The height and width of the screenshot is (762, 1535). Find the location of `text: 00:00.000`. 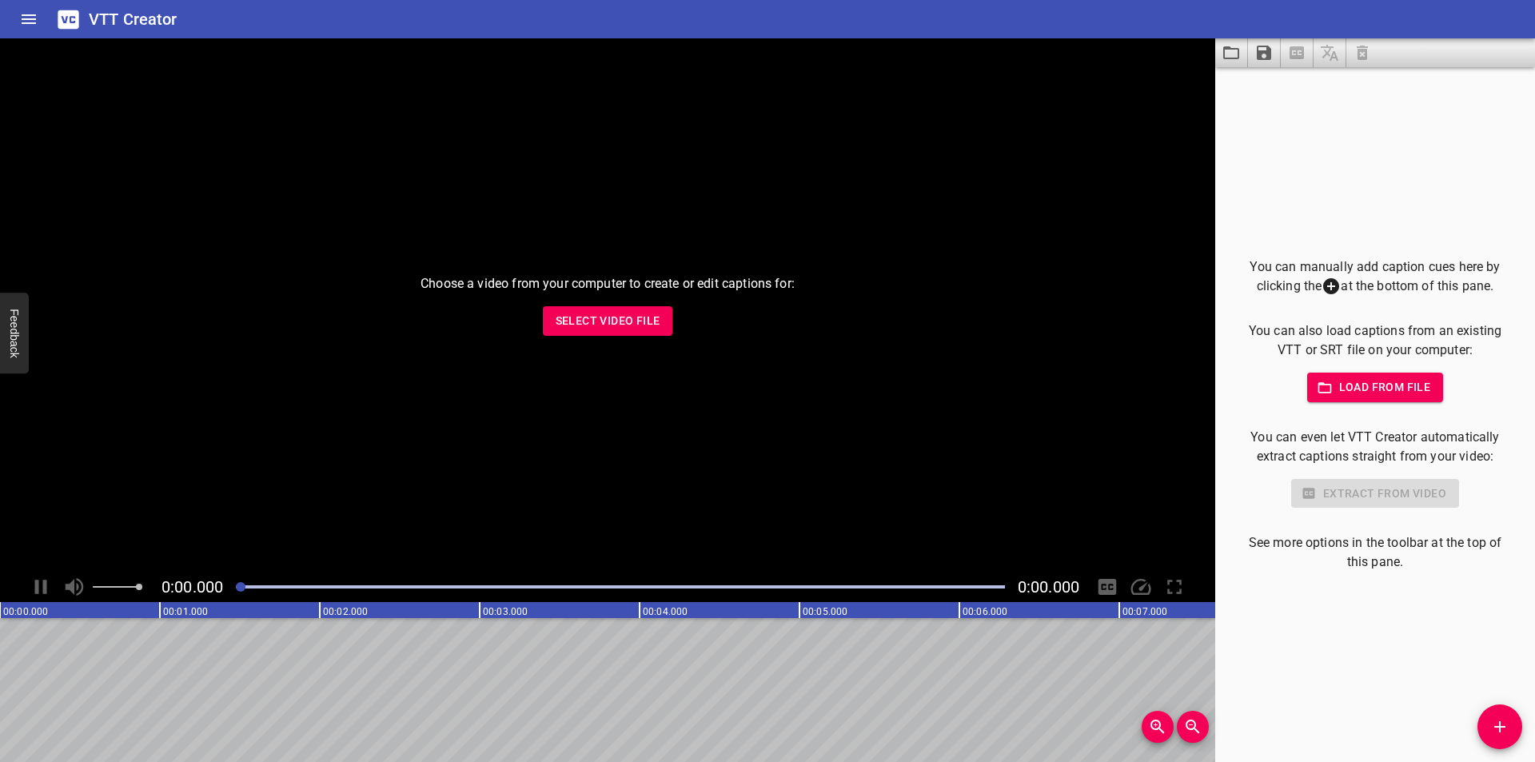

text: 00:00.000 is located at coordinates (26, 612).